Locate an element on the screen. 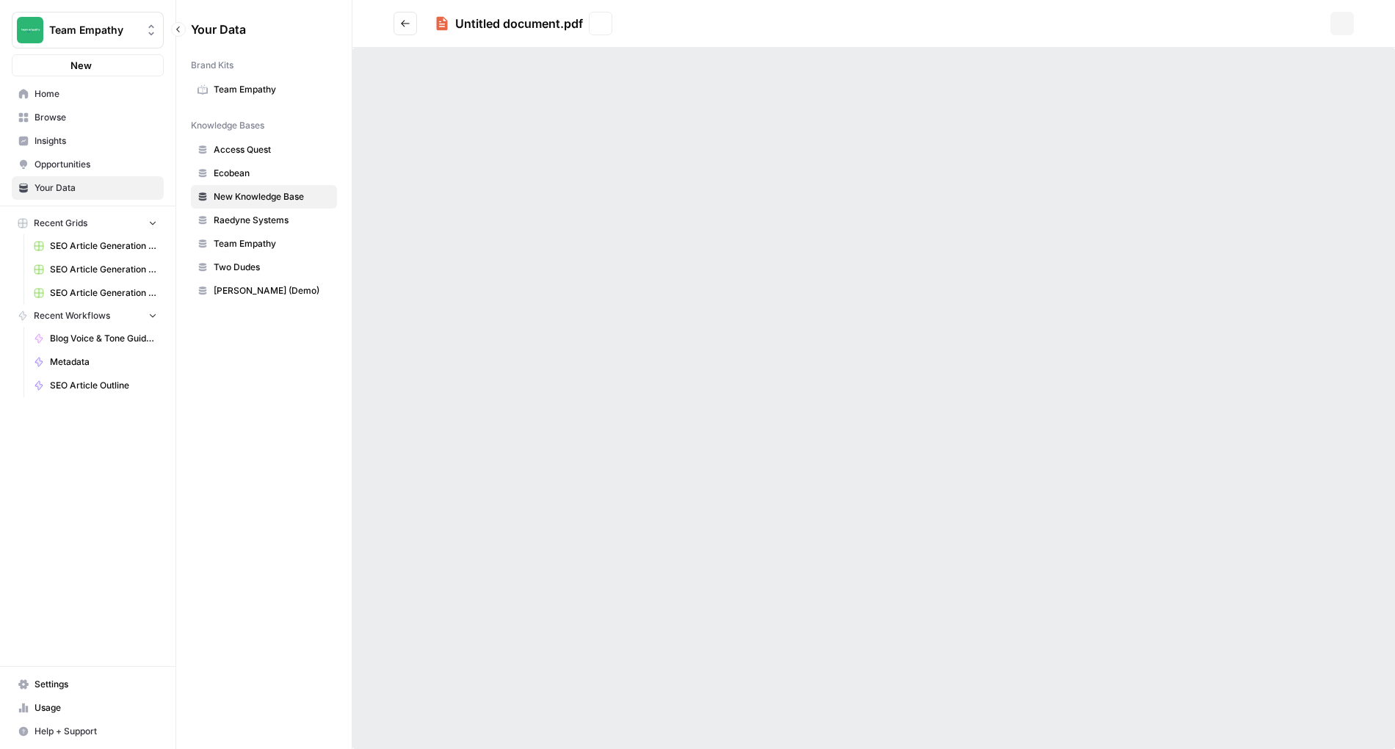  span: New is located at coordinates (81, 65).